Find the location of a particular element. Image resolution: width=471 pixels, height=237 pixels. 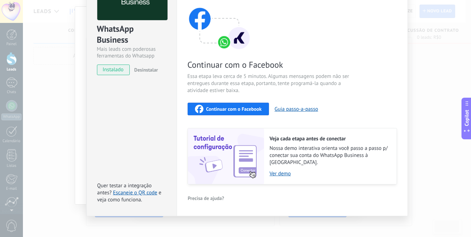

span: Copilot is located at coordinates (467, 118).